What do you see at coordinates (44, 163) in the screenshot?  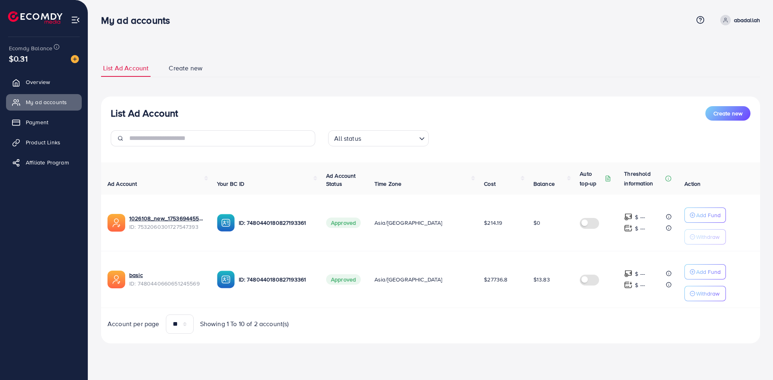 I see `a: Affiliate Program` at bounding box center [44, 163].